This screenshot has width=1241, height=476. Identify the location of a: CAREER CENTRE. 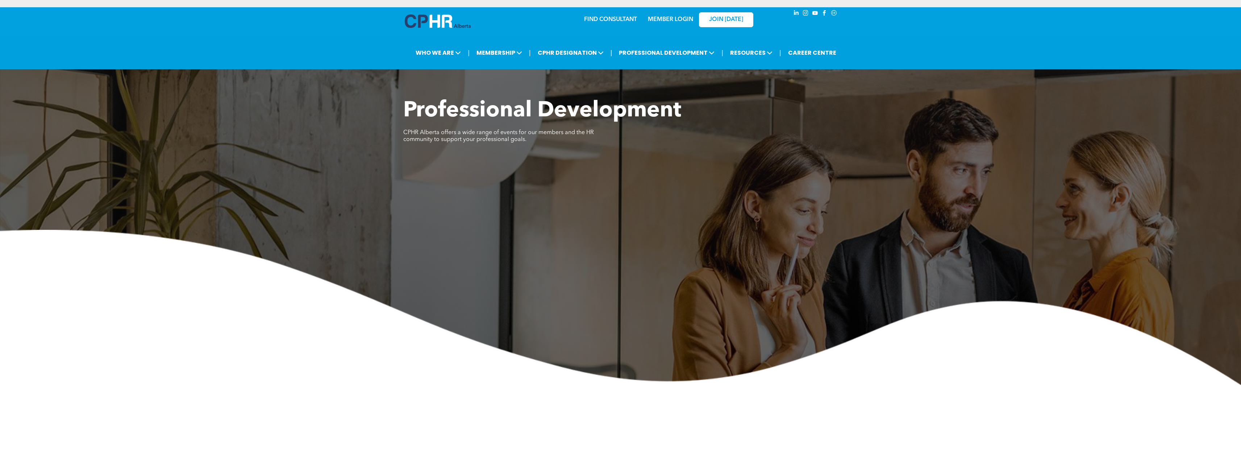
(812, 53).